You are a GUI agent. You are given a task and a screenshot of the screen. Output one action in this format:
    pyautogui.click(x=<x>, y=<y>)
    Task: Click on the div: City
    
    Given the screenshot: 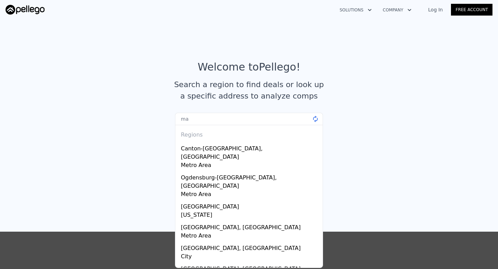 What is the action you would take?
    pyautogui.click(x=250, y=257)
    